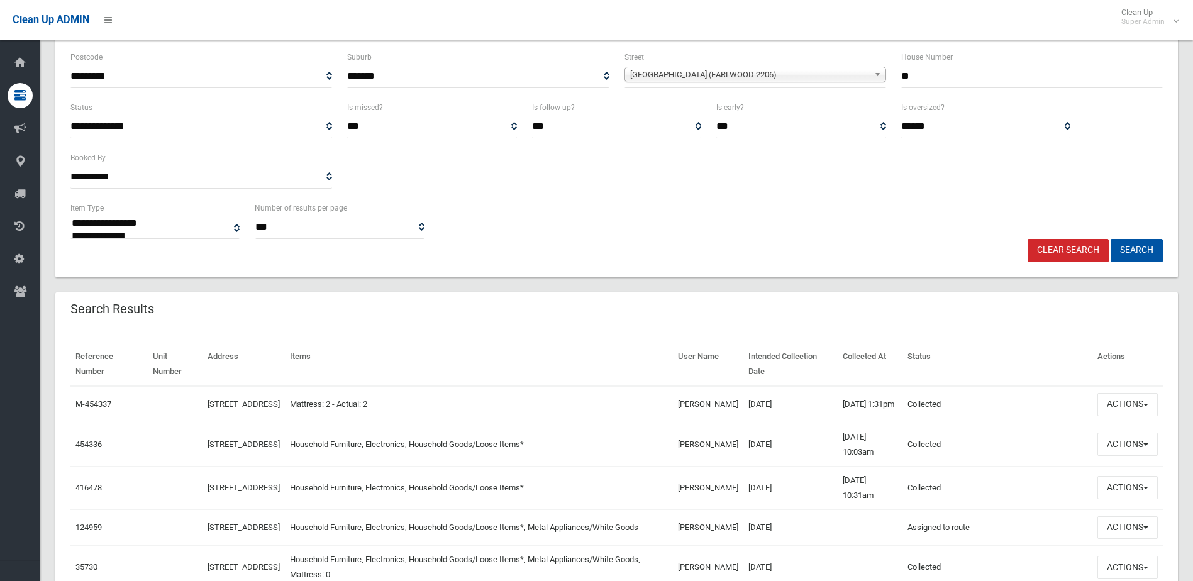  I want to click on small: Super Admin, so click(1143, 21).